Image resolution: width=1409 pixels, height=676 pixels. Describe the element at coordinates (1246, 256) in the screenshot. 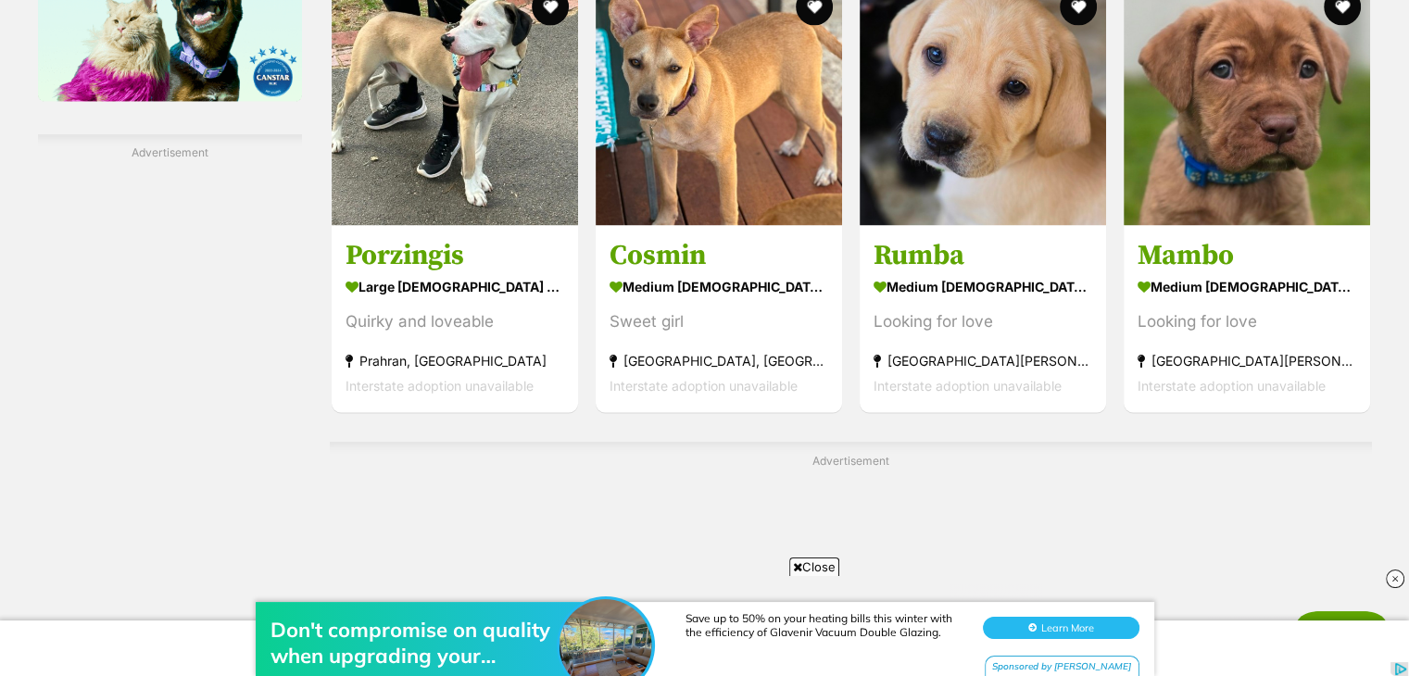

I see `h3: Mambo` at that location.